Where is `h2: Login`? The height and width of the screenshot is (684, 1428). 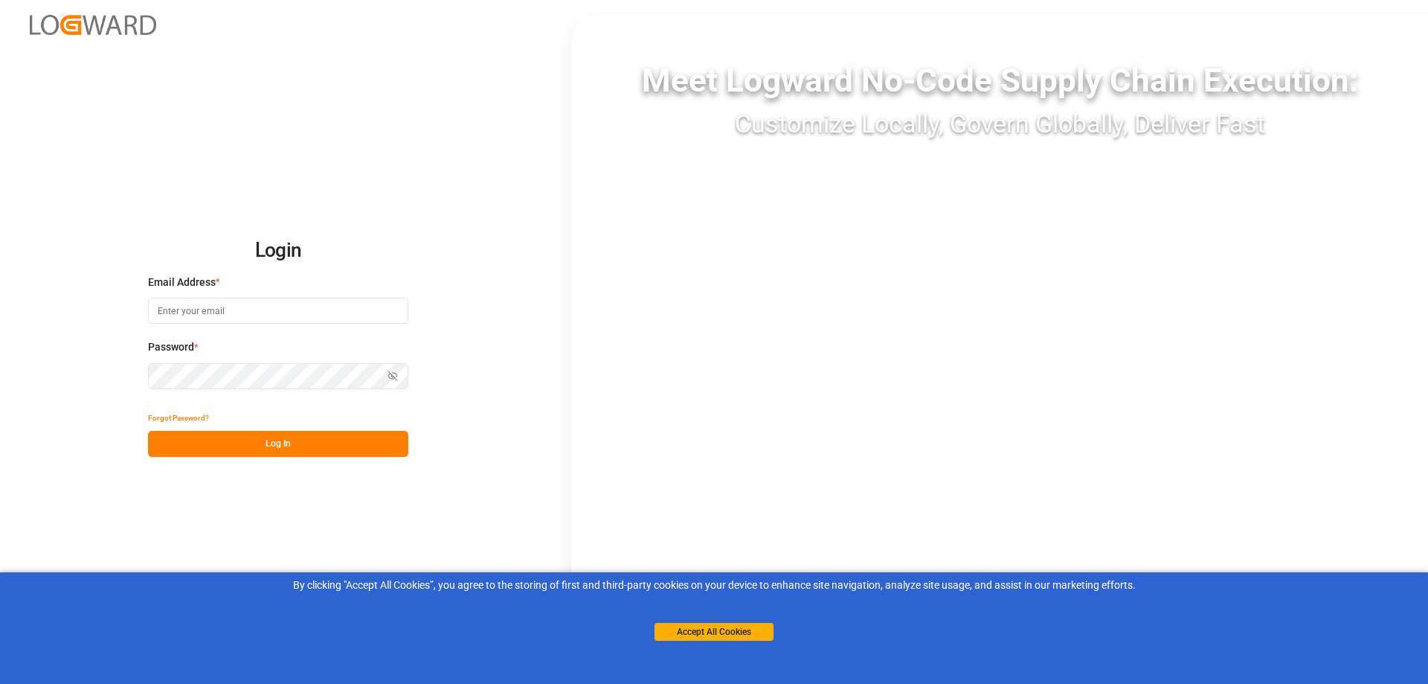
h2: Login is located at coordinates (278, 251).